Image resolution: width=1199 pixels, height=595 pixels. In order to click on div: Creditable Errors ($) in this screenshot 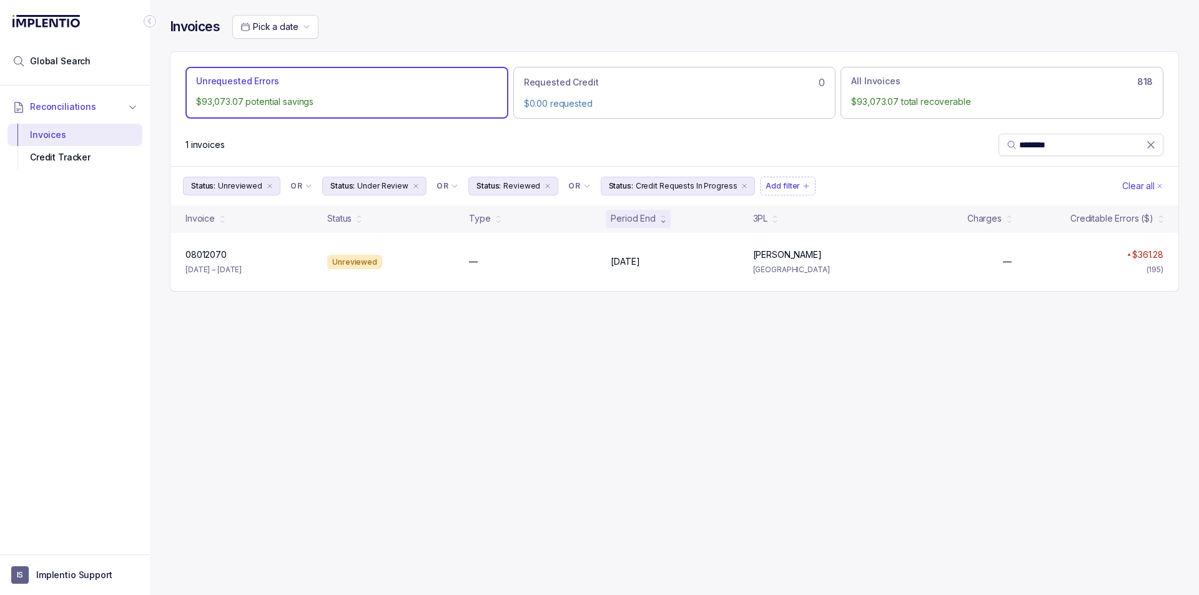, I will do `click(1111, 218)`.